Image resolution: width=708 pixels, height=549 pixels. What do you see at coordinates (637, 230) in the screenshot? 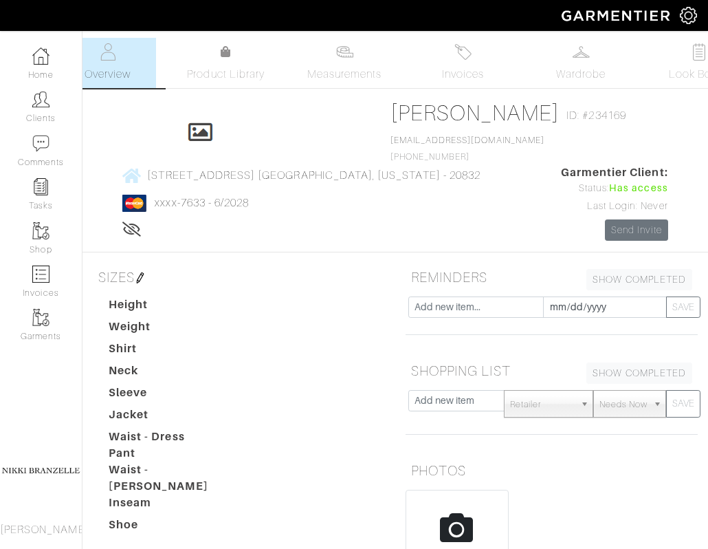
I see `a: Send Invite` at bounding box center [637, 230].